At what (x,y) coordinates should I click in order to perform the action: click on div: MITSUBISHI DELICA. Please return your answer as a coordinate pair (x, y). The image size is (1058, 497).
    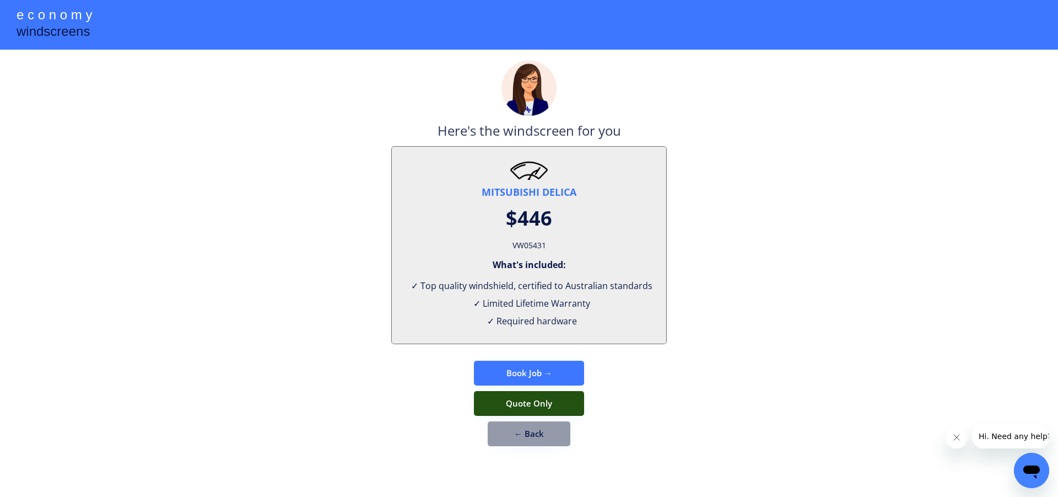
    Looking at the image, I should click on (529, 192).